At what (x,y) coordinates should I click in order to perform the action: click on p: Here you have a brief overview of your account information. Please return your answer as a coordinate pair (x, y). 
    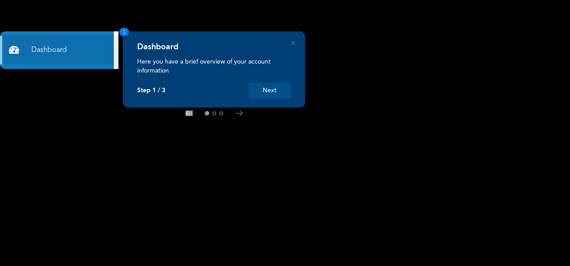
    Looking at the image, I should click on (214, 66).